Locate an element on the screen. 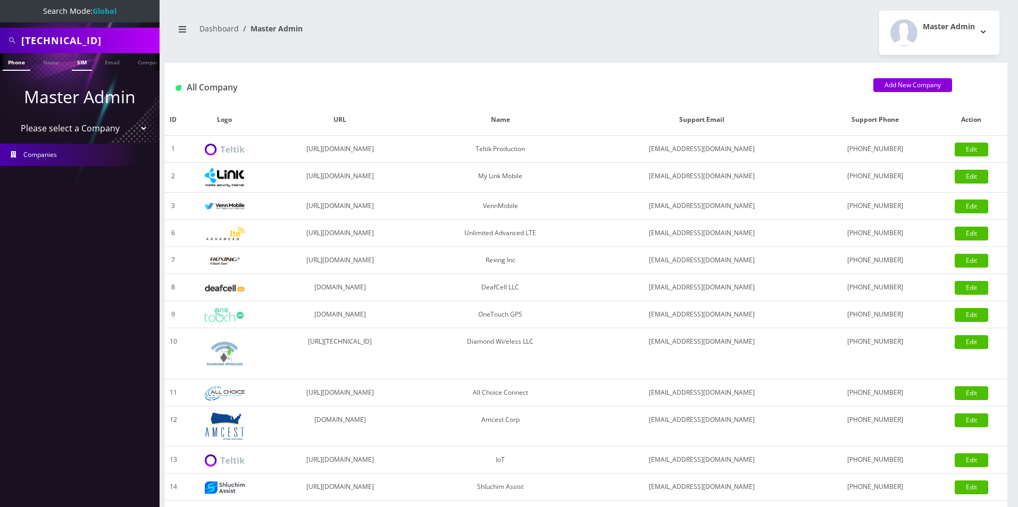  h2: Master Admin is located at coordinates (949, 27).